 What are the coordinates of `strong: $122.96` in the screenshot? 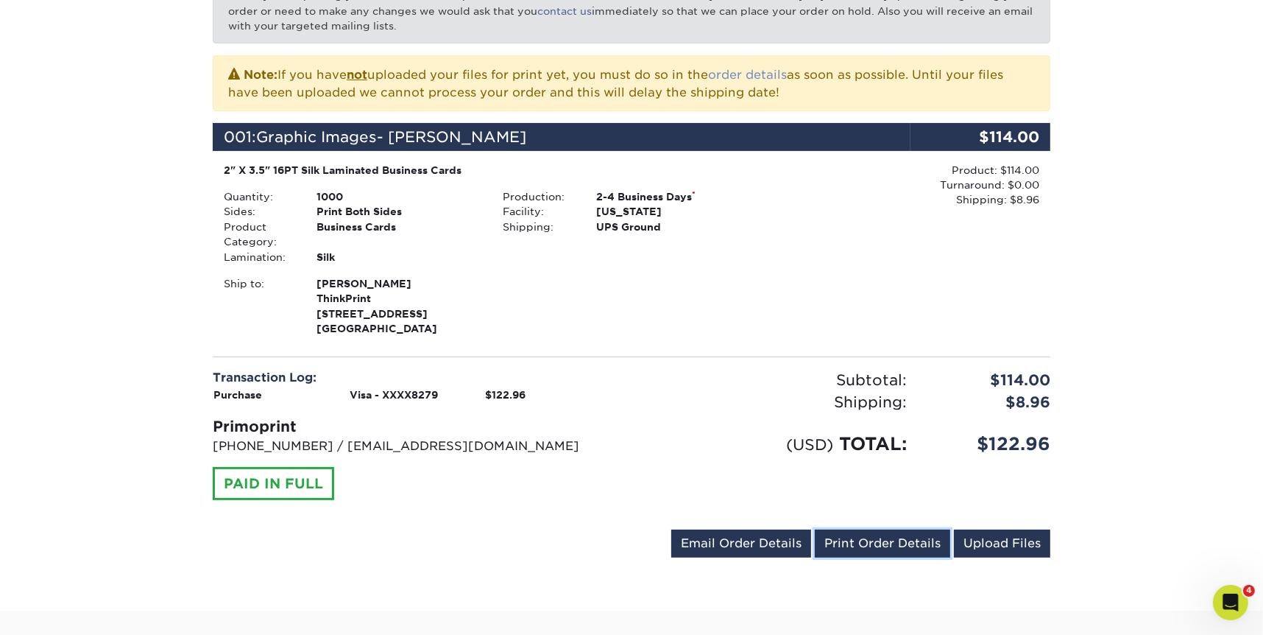 It's located at (505, 395).